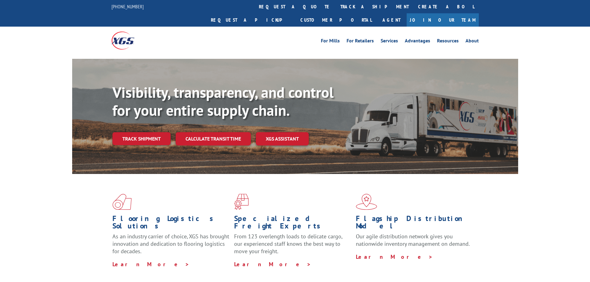 The width and height of the screenshot is (590, 282). I want to click on a: Agent, so click(392, 20).